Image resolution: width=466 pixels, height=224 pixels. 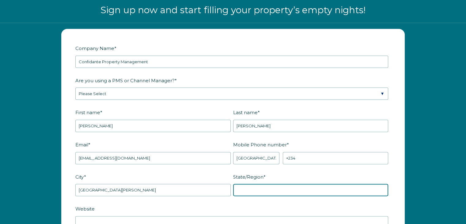 I want to click on span: Are you using a PMS or Channel Manager?, so click(x=125, y=80).